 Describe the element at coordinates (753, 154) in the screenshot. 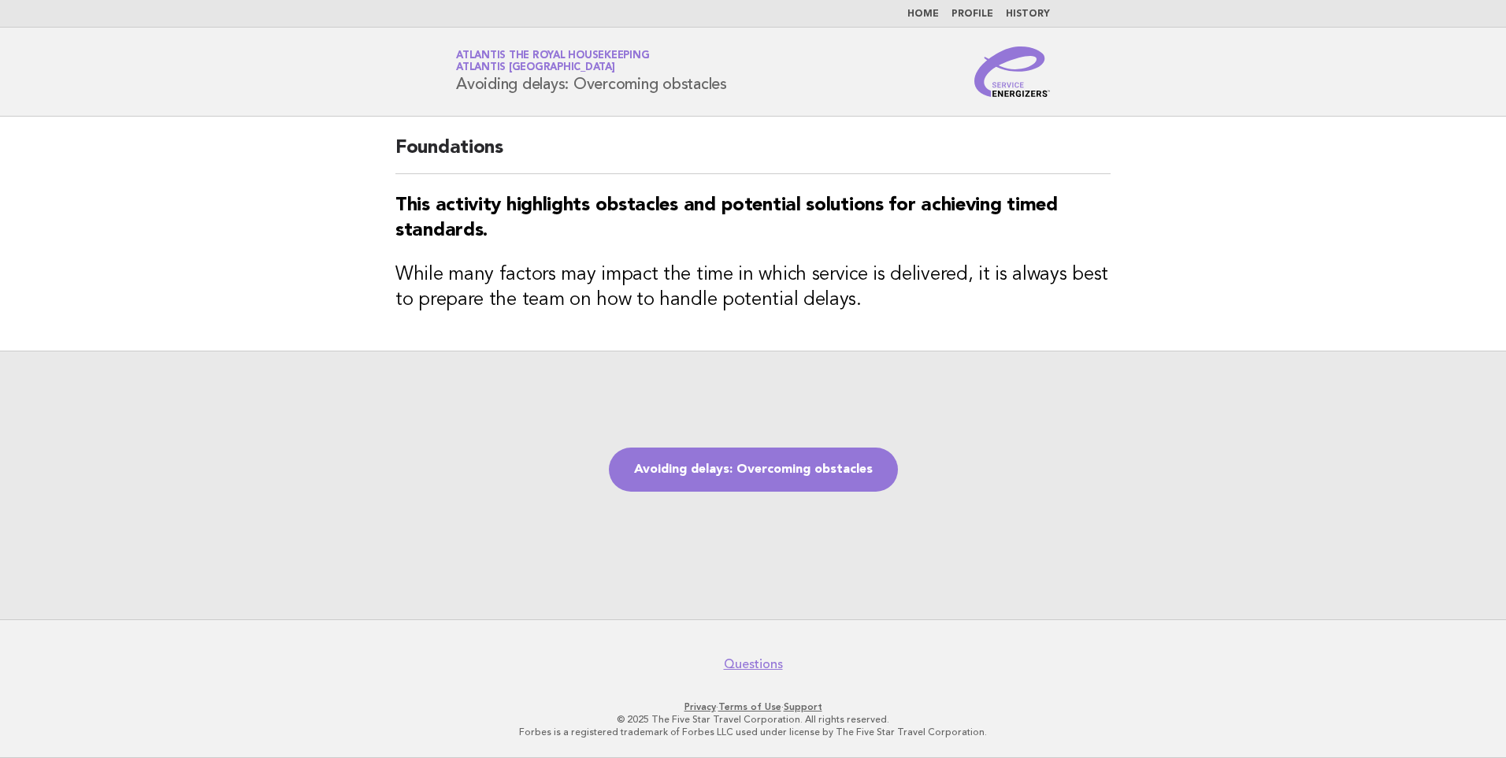

I see `h2: Foundations` at that location.